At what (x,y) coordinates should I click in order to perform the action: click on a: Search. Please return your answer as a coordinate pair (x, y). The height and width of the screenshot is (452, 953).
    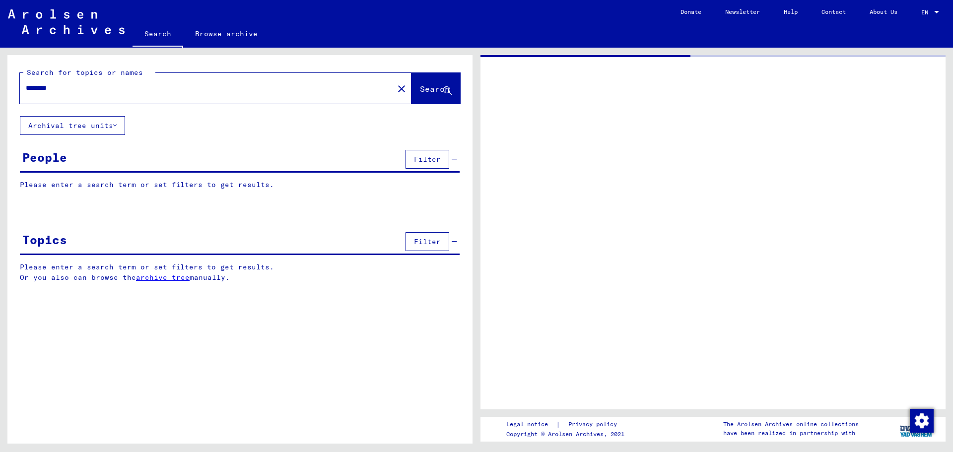
    Looking at the image, I should click on (158, 35).